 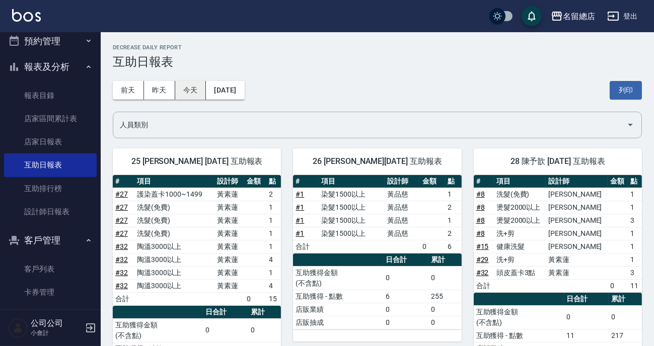 What do you see at coordinates (445, 296) in the screenshot?
I see `td: 255` at bounding box center [445, 296].